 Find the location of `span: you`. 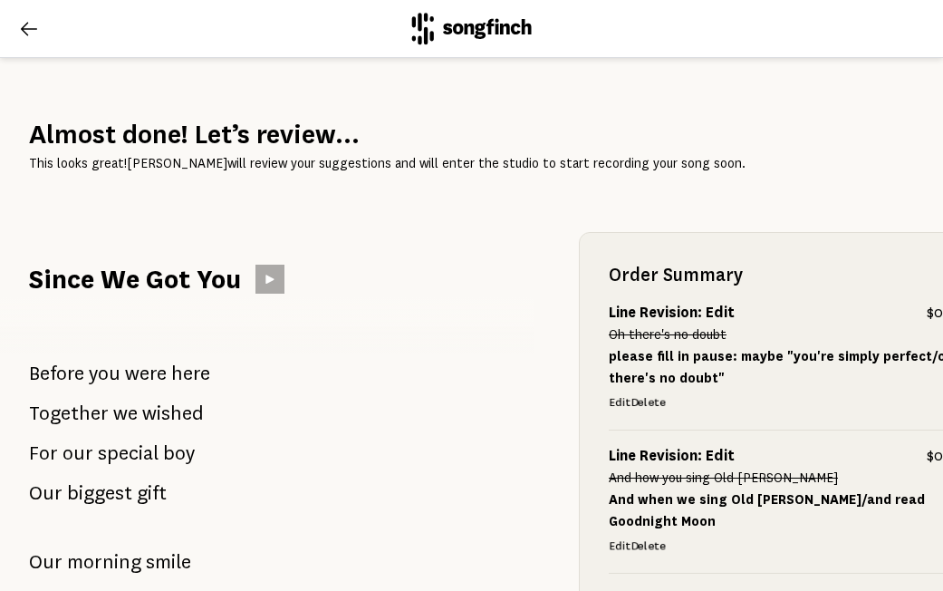

span: you is located at coordinates (104, 373).